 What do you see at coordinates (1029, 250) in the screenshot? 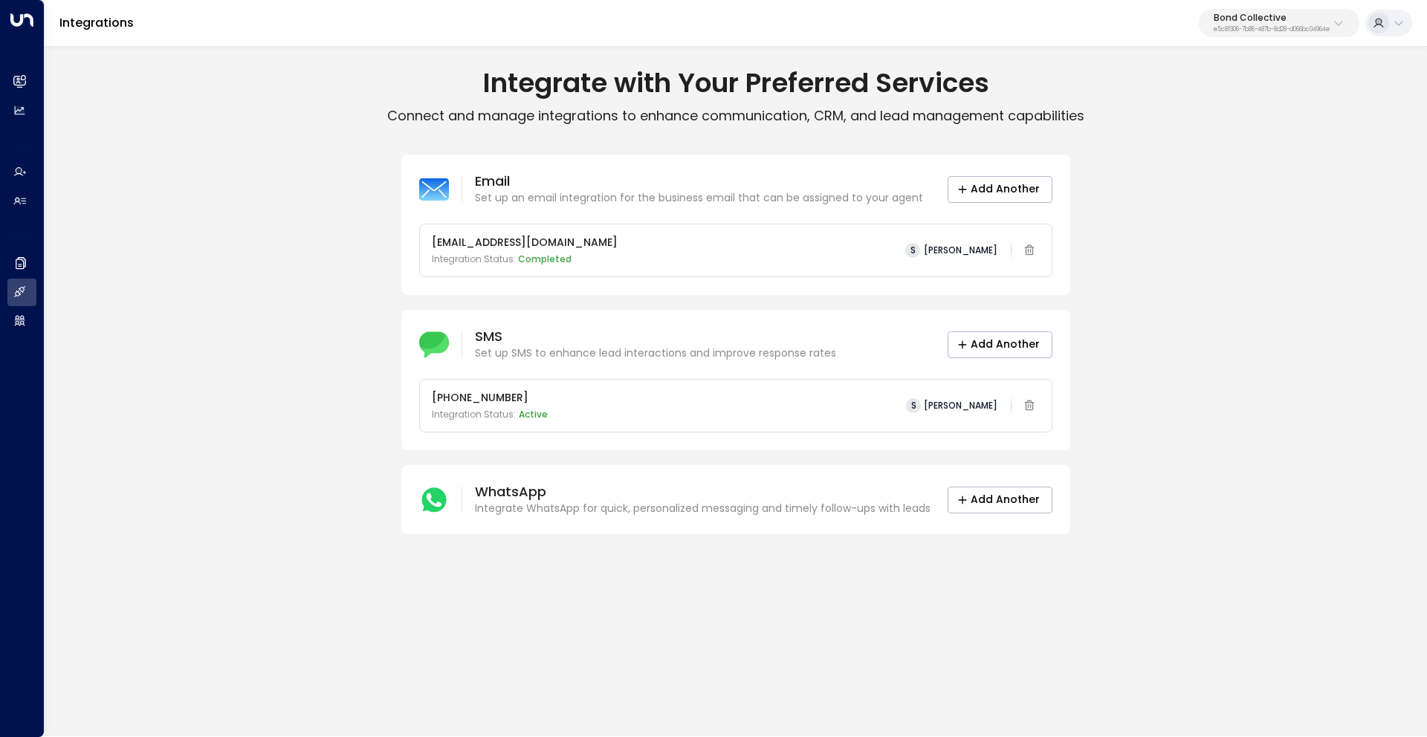
I see `span: Email integration cannot be deleted while linked to an active agent. Please deactivate the agent ...` at bounding box center [1029, 250].